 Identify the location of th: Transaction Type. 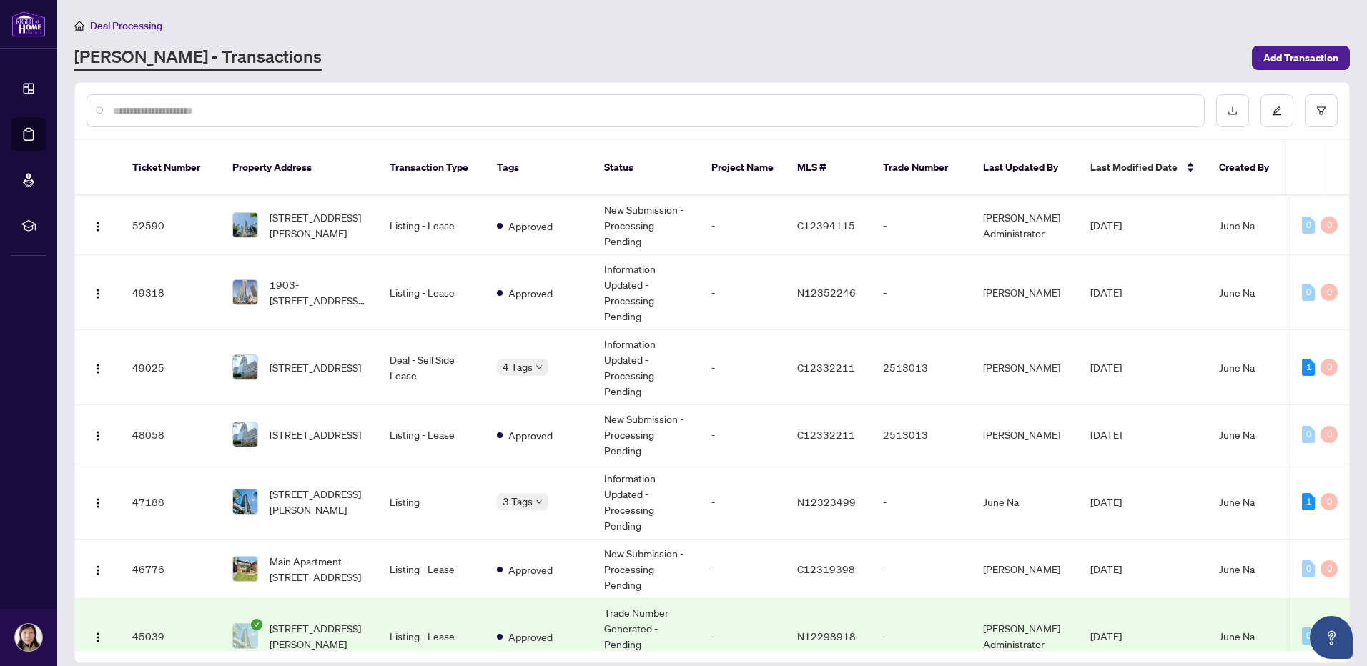
(432, 168).